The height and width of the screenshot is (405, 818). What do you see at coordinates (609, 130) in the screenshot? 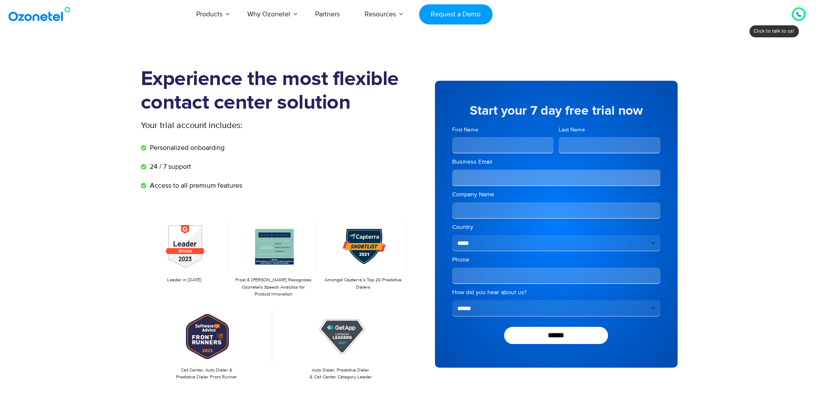
I see `label: Last Name` at bounding box center [609, 130].